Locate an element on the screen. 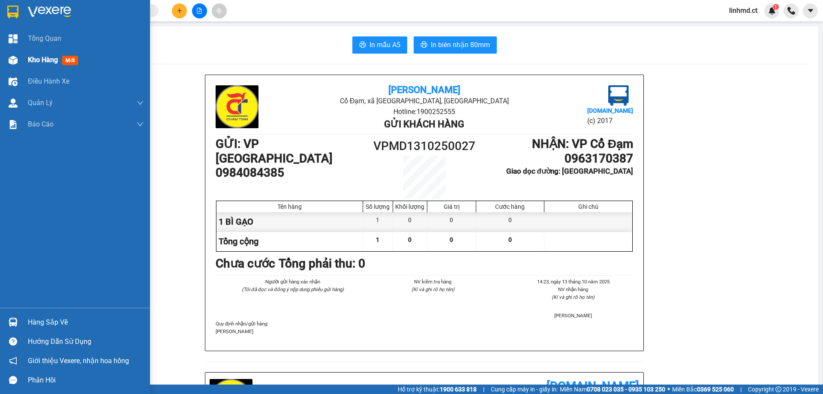 This screenshot has width=823, height=394. span: caret-down is located at coordinates (810, 11).